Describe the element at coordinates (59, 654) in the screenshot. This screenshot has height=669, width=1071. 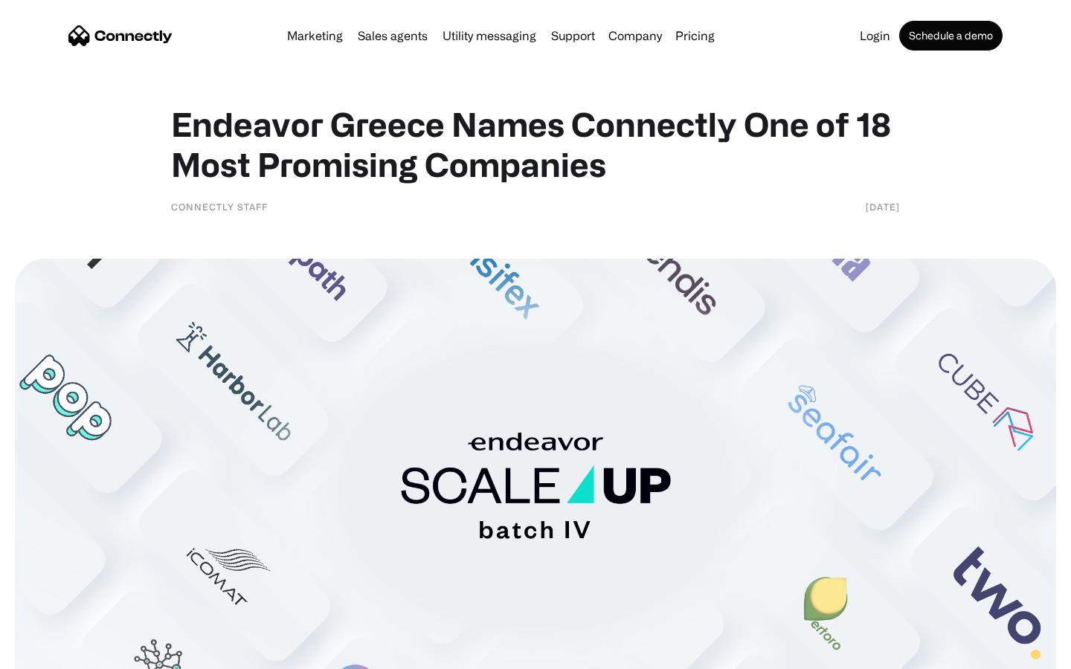
I see `ul: Language list` at that location.